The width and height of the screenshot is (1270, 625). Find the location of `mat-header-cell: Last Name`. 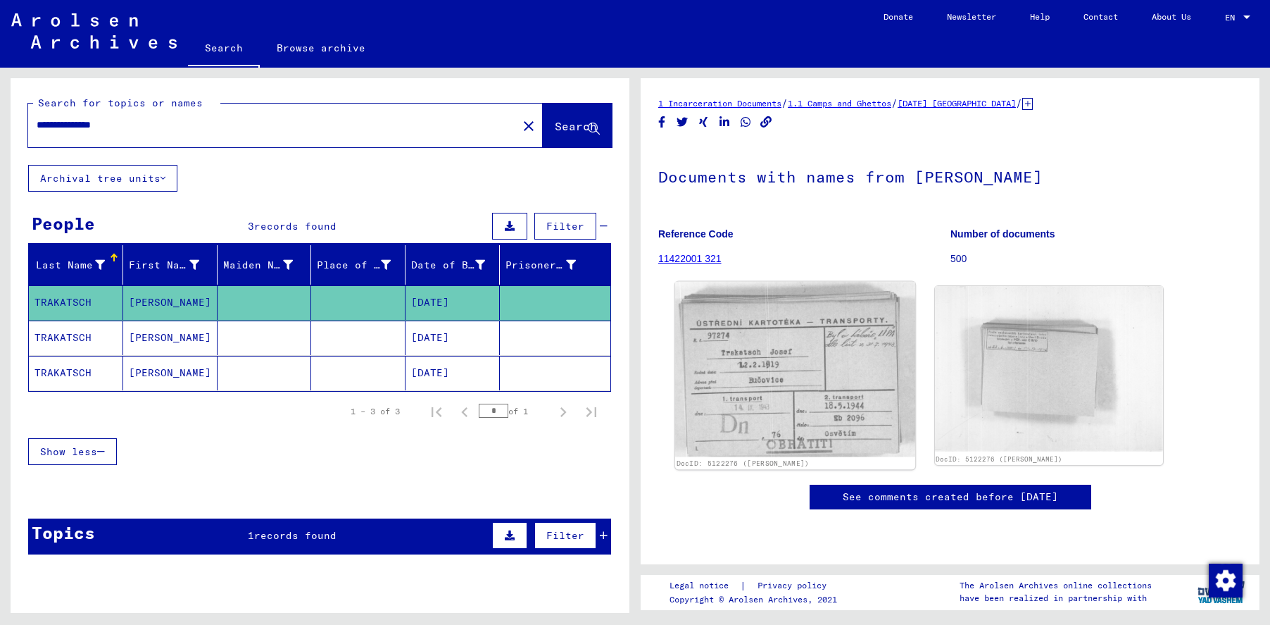

mat-header-cell: Last Name is located at coordinates (76, 265).